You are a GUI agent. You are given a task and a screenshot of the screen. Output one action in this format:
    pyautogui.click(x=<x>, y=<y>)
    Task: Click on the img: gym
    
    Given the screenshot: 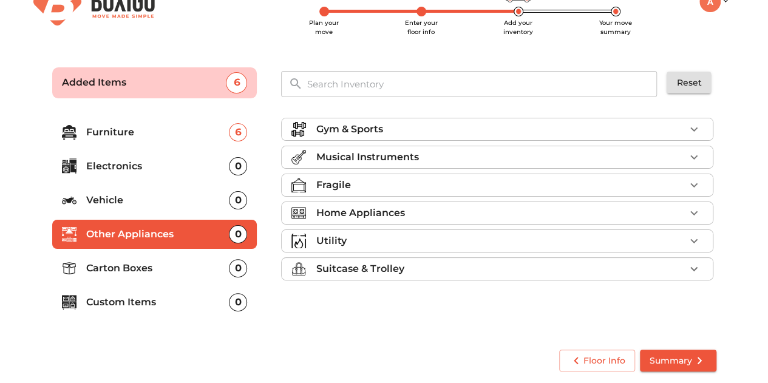 What is the action you would take?
    pyautogui.click(x=299, y=129)
    